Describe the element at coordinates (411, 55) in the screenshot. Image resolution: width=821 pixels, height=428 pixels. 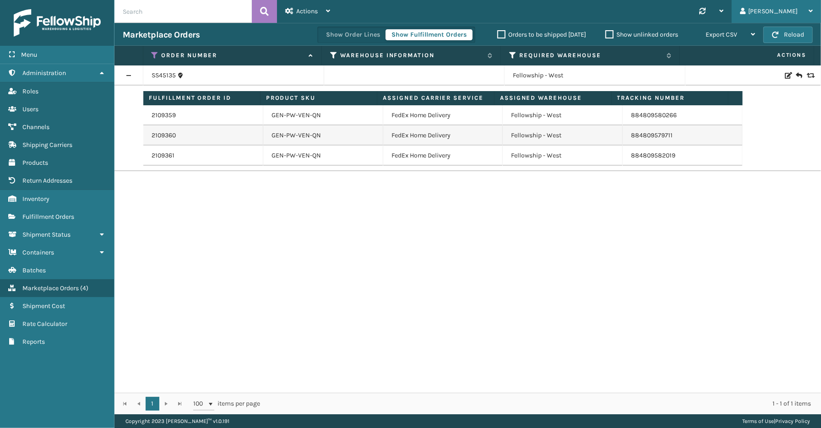
I see `label: Warehouse Information` at that location.